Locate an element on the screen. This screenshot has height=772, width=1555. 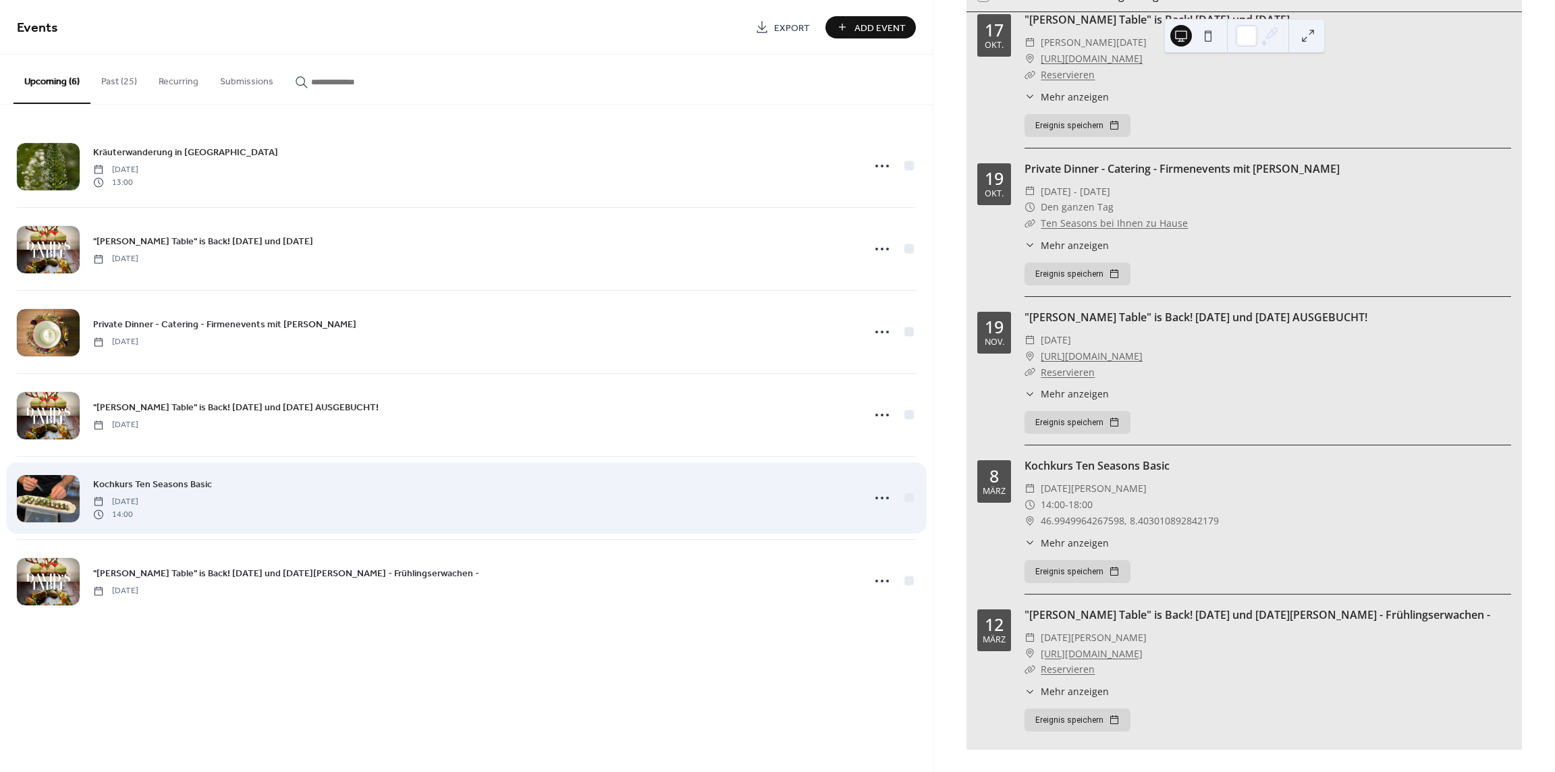
button: Upcoming (6) is located at coordinates (52, 79).